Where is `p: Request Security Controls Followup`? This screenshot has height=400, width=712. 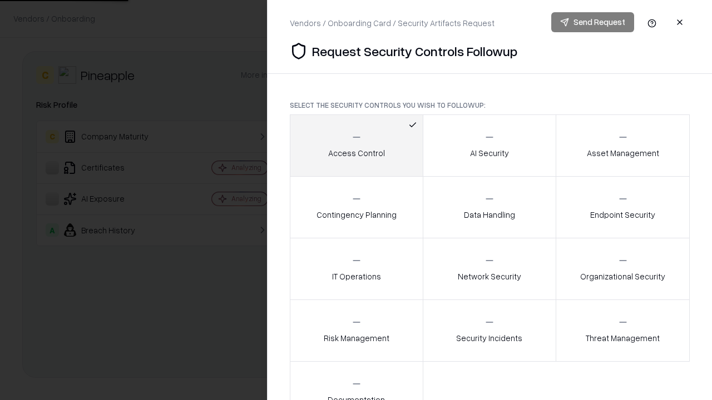
p: Request Security Controls Followup is located at coordinates (414, 51).